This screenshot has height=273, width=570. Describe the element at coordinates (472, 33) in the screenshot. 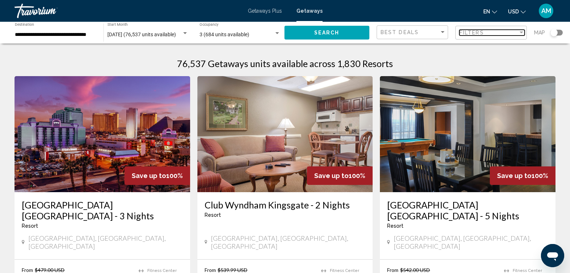

I see `span: Filters` at that location.